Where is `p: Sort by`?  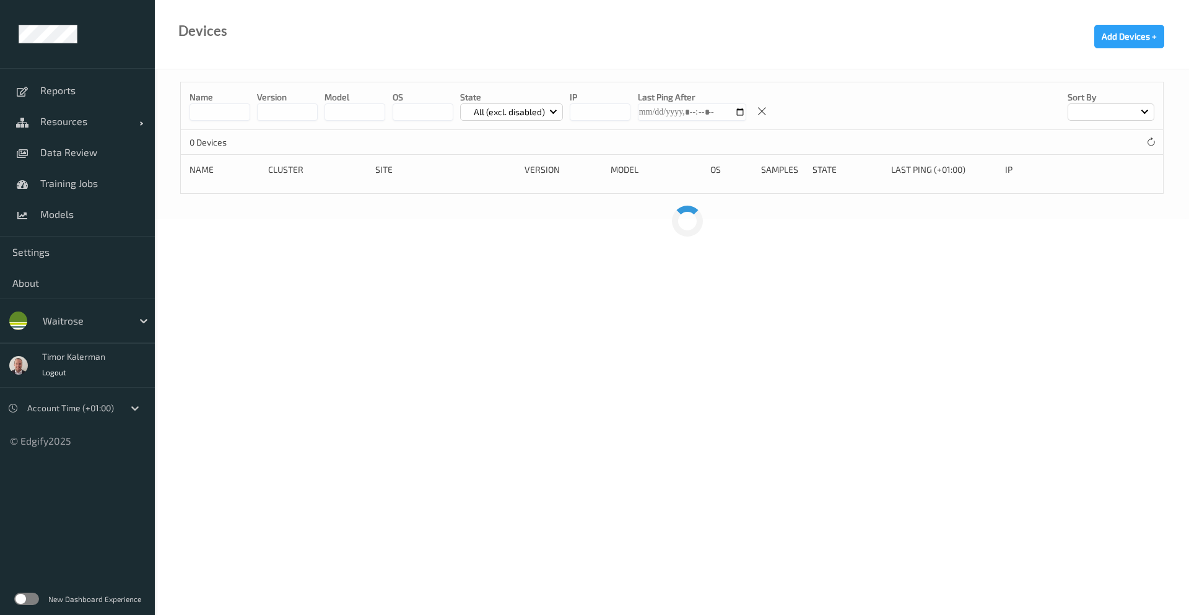
p: Sort by is located at coordinates (1111, 97).